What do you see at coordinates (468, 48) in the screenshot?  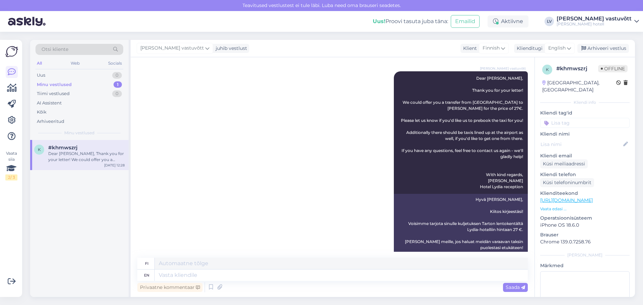 I see `div: Klient` at bounding box center [468, 48].